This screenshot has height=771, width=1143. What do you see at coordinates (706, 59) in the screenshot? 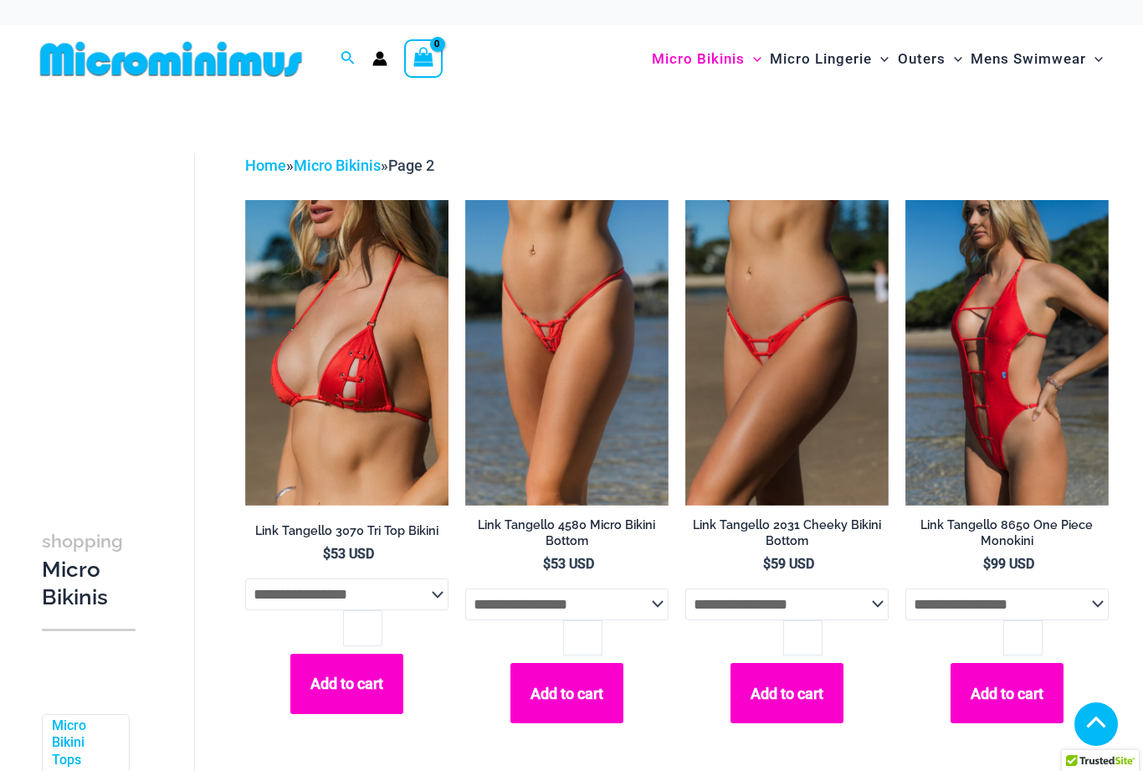
I see `a: Micro BikinisMenu ToggleMenu Toggle` at bounding box center [706, 59].